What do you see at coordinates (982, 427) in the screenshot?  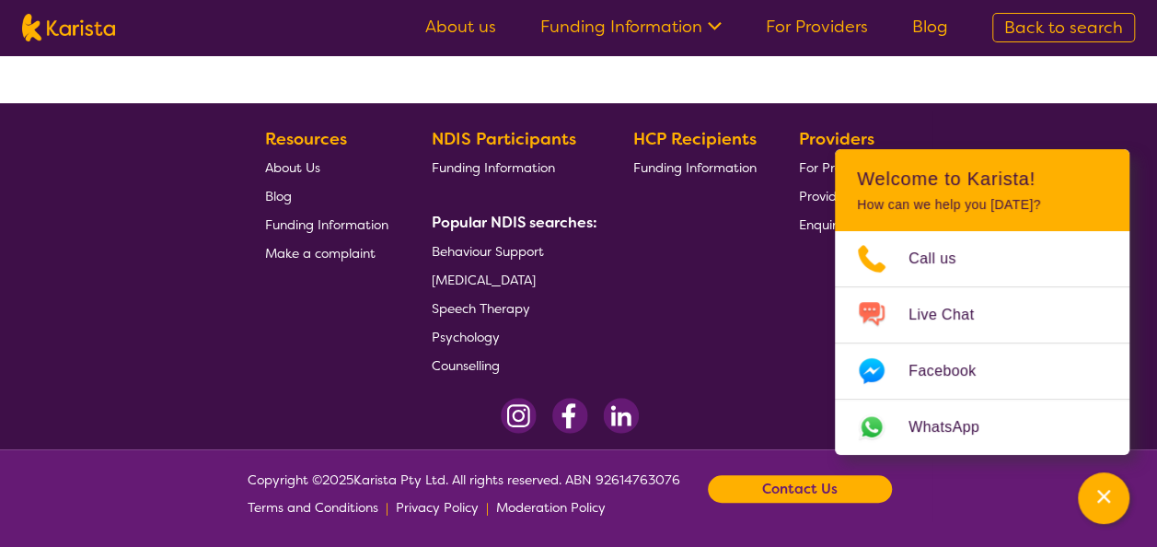 I see `a: Web link opens in a new tab.` at bounding box center [982, 427].